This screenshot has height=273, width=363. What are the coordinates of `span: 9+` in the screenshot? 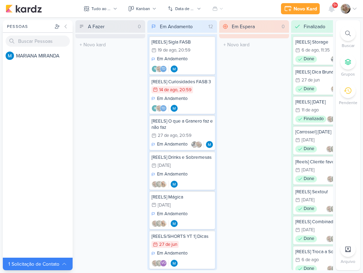 It's located at (335, 5).